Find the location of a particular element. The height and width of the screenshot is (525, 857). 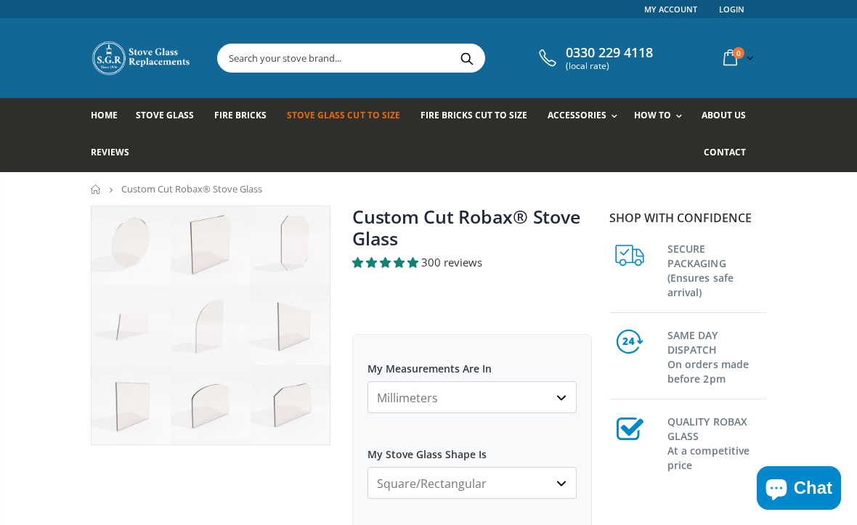

span: 300 reviews is located at coordinates (452, 262).